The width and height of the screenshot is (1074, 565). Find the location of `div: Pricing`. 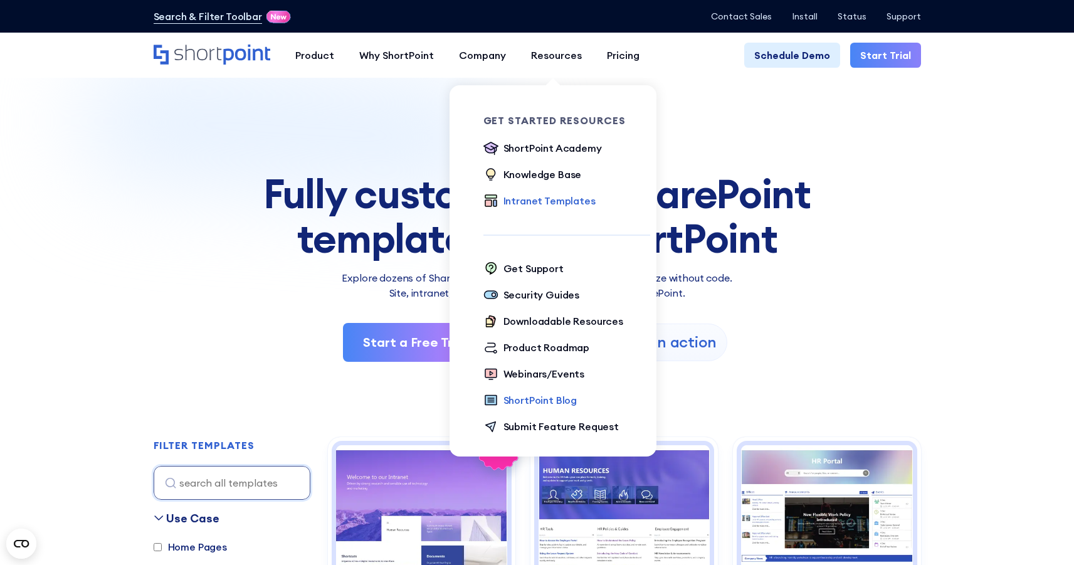

div: Pricing is located at coordinates (623, 55).